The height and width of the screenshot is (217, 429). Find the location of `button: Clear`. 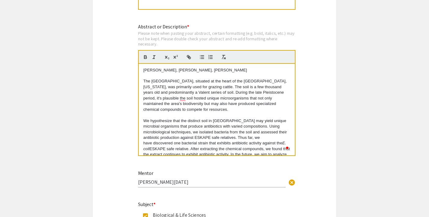

button: Clear is located at coordinates (292, 182).